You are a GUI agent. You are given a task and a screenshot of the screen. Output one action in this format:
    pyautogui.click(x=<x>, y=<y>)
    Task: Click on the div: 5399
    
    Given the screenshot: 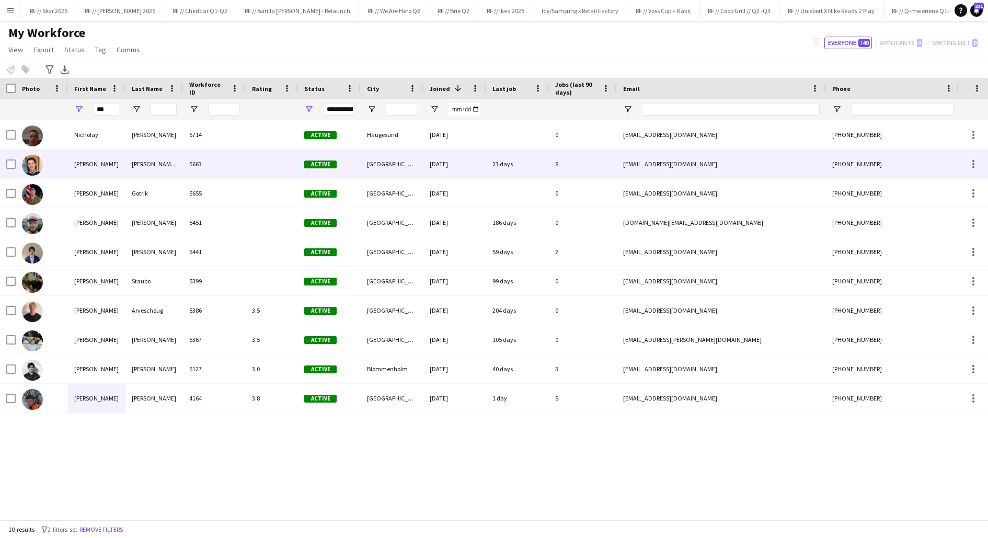 What is the action you would take?
    pyautogui.click(x=214, y=281)
    